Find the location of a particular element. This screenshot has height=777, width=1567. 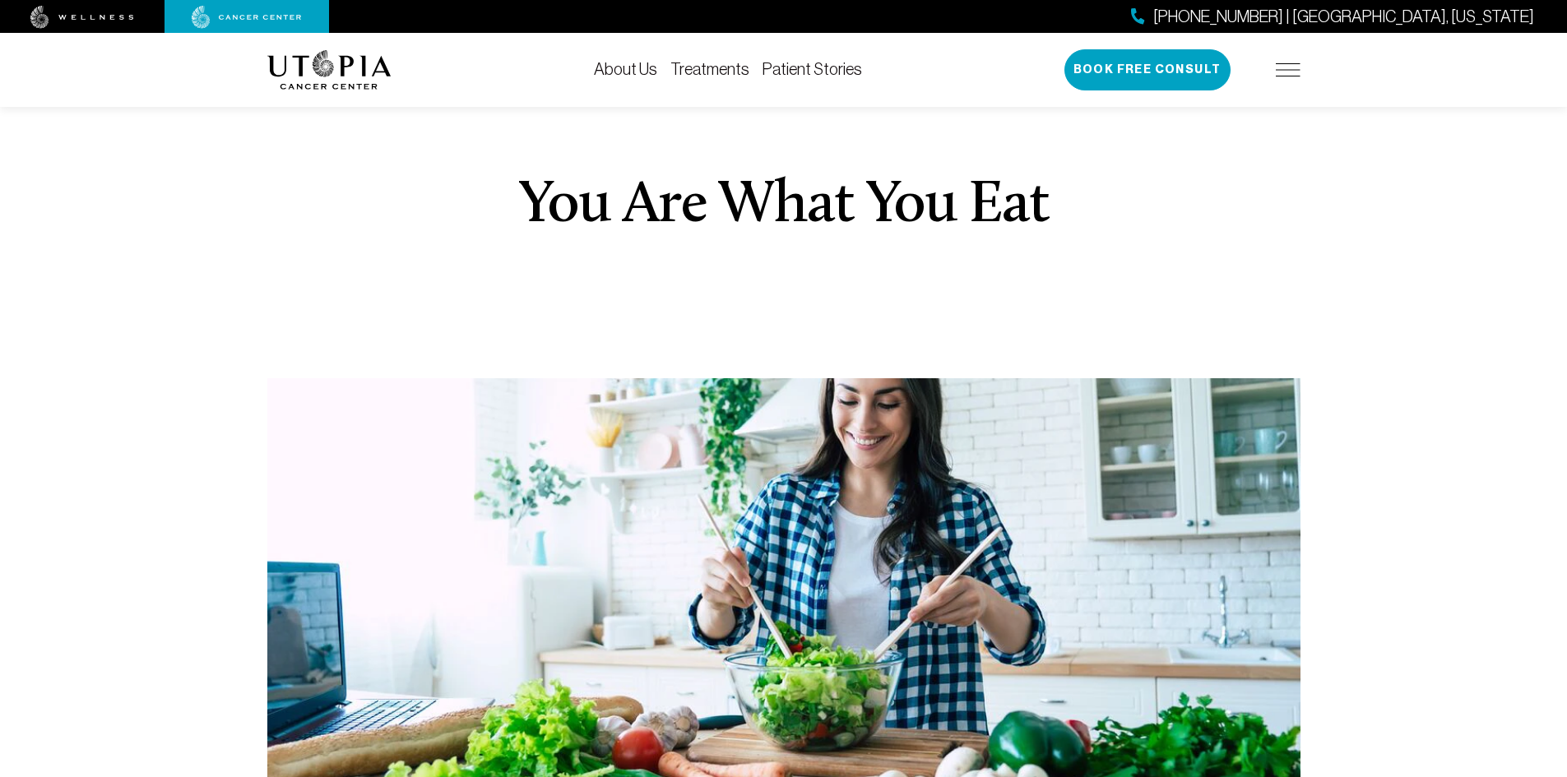

a: Treatments is located at coordinates (710, 69).